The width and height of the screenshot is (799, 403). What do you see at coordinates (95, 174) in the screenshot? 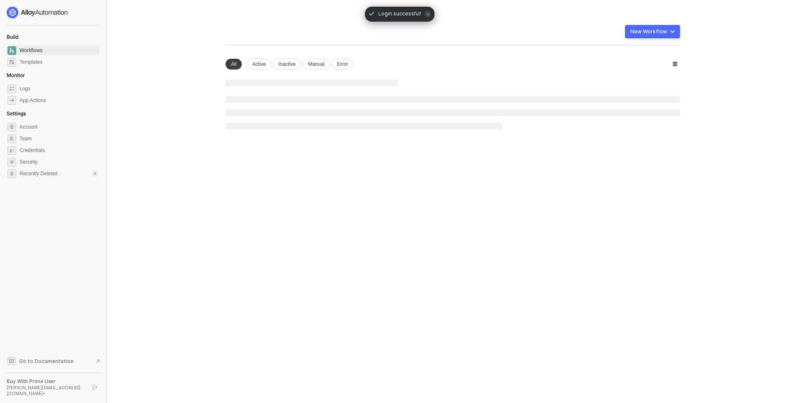
I see `div: 0` at bounding box center [95, 174].